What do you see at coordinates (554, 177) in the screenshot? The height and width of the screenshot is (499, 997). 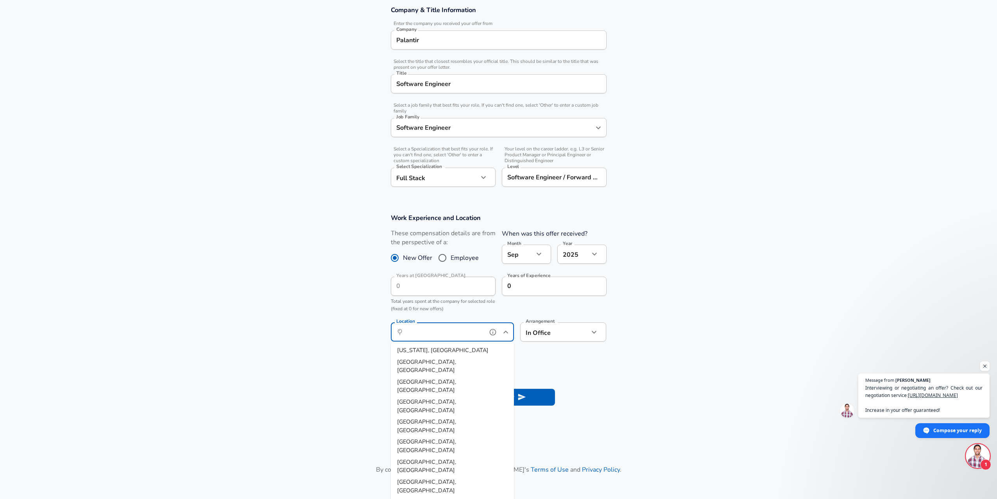 I see `input: L3` at bounding box center [554, 177].